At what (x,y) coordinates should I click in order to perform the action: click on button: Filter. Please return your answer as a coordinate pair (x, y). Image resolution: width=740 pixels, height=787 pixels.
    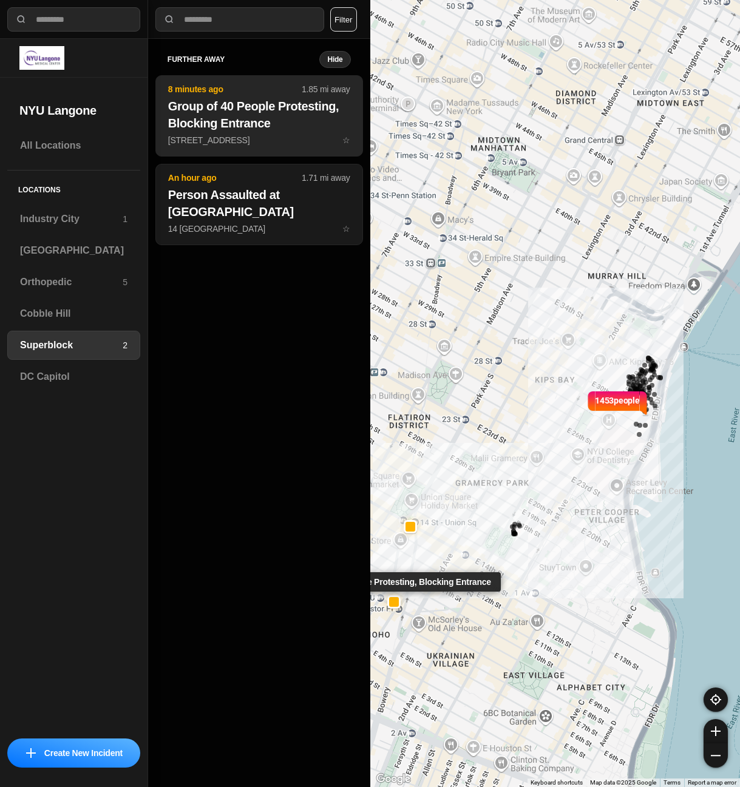
    Looking at the image, I should click on (344, 19).